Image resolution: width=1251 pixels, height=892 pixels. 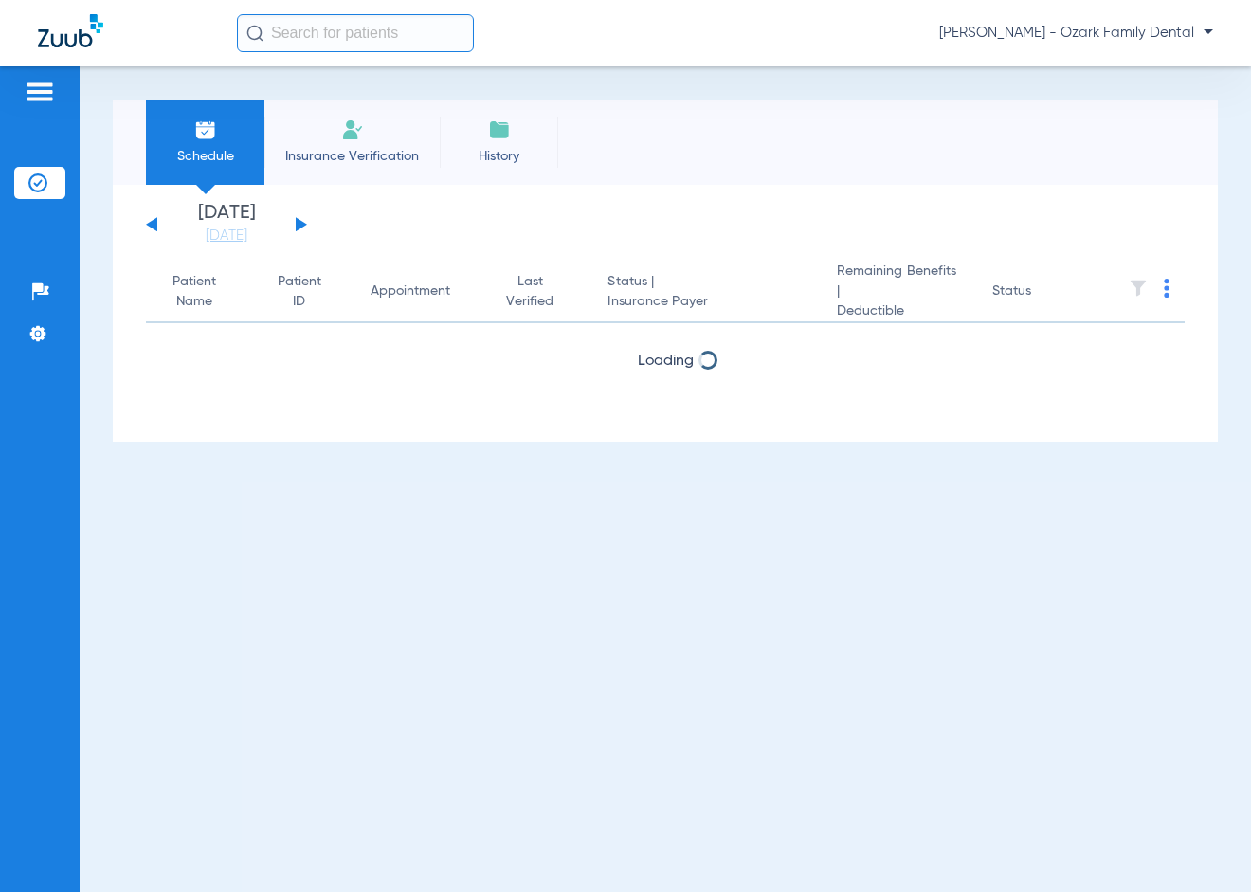 I want to click on span: Insurance Verification, so click(x=352, y=156).